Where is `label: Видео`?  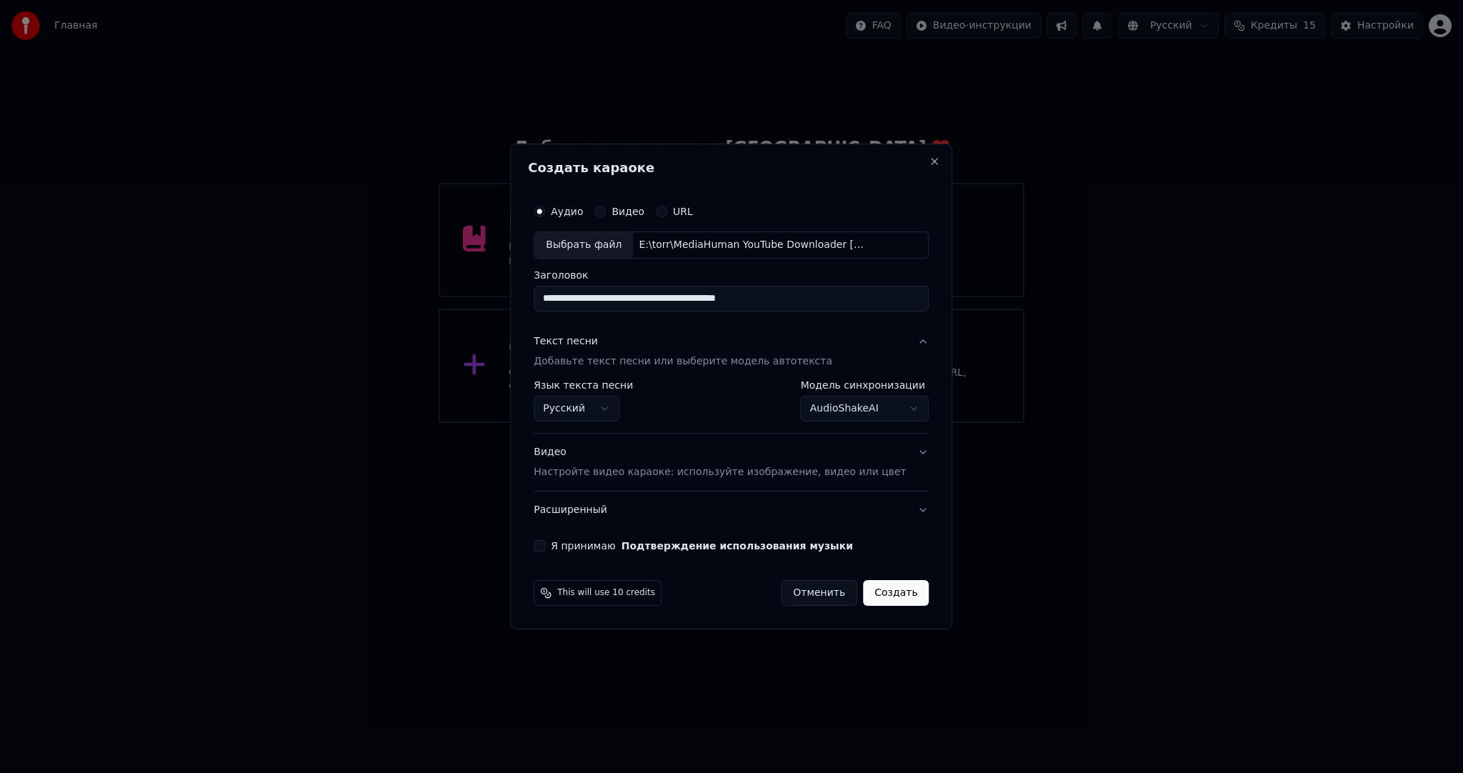 label: Видео is located at coordinates (628, 211).